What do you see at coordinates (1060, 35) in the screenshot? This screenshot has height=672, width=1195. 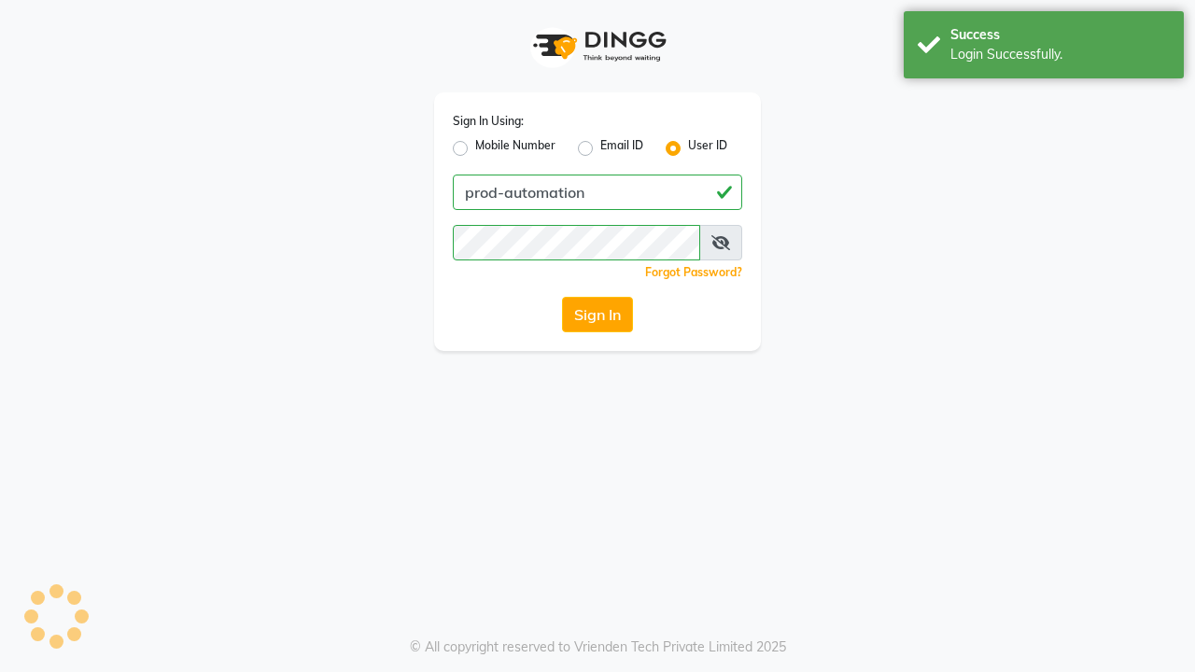 I see `div: Success` at bounding box center [1060, 35].